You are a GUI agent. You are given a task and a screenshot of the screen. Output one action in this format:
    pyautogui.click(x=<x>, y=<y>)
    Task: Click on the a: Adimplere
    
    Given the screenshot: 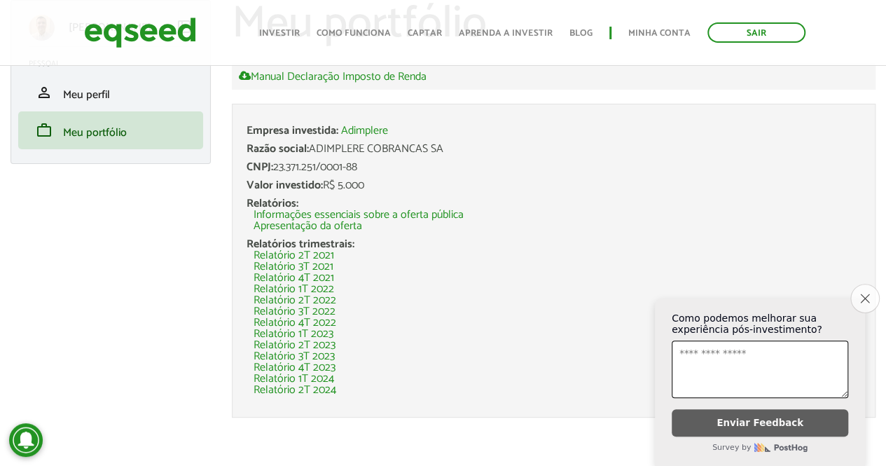 What is the action you would take?
    pyautogui.click(x=364, y=131)
    